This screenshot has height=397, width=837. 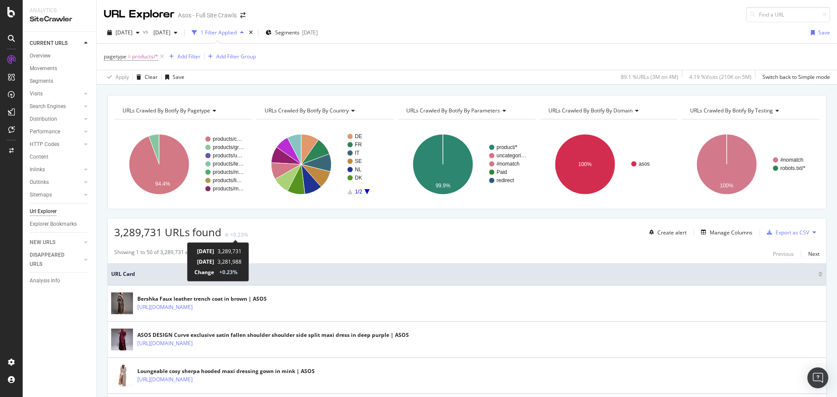 What do you see at coordinates (124, 32) in the screenshot?
I see `span: 2025 Oct. 1st` at bounding box center [124, 32].